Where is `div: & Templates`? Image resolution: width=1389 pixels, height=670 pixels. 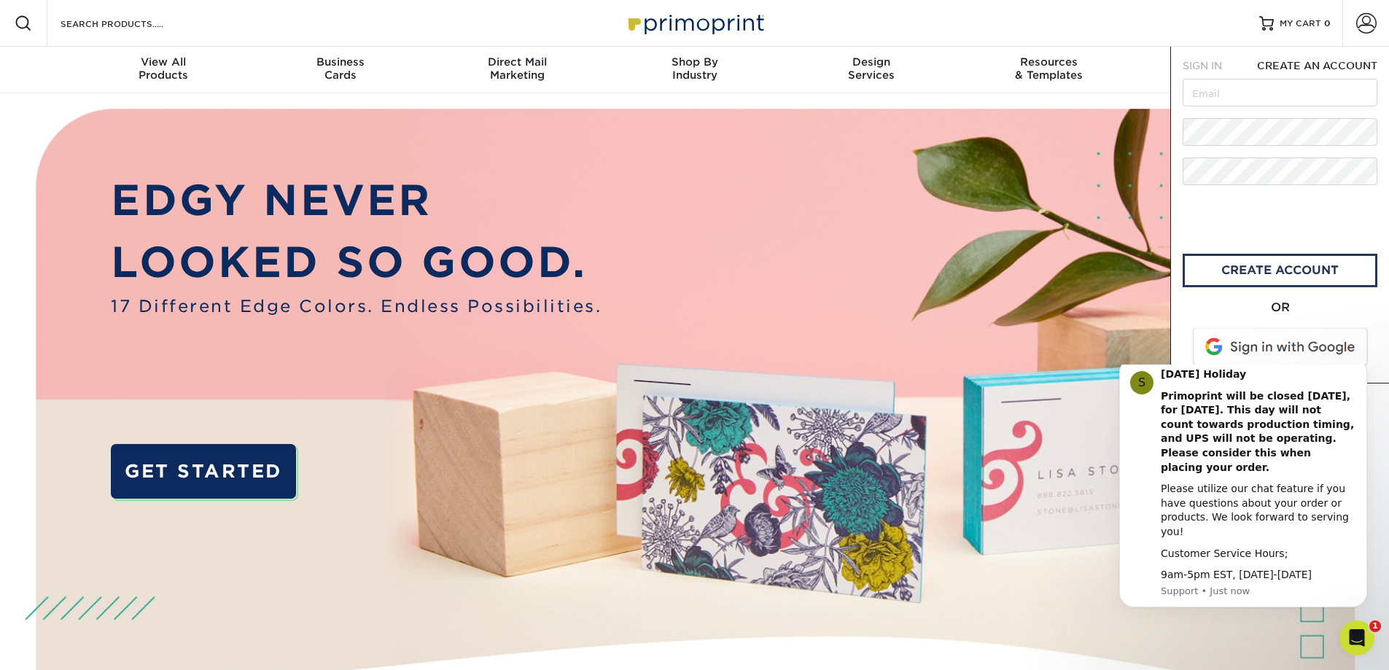 div: & Templates is located at coordinates (1049, 69).